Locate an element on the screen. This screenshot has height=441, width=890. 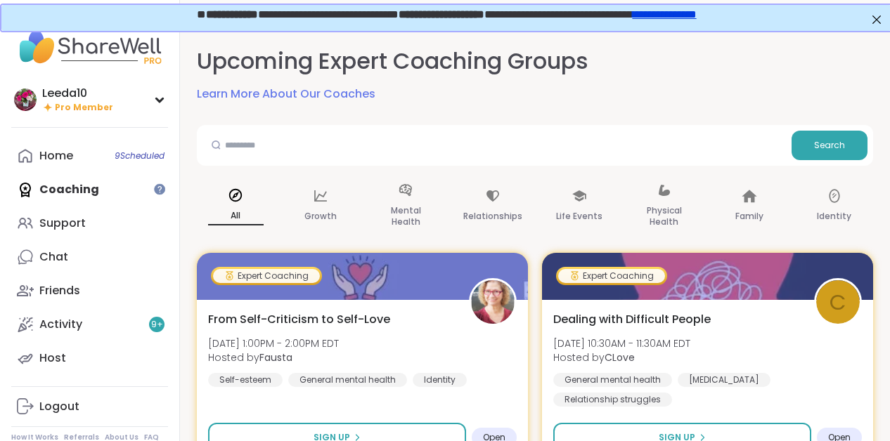
p: Physical Health is located at coordinates (663, 216).